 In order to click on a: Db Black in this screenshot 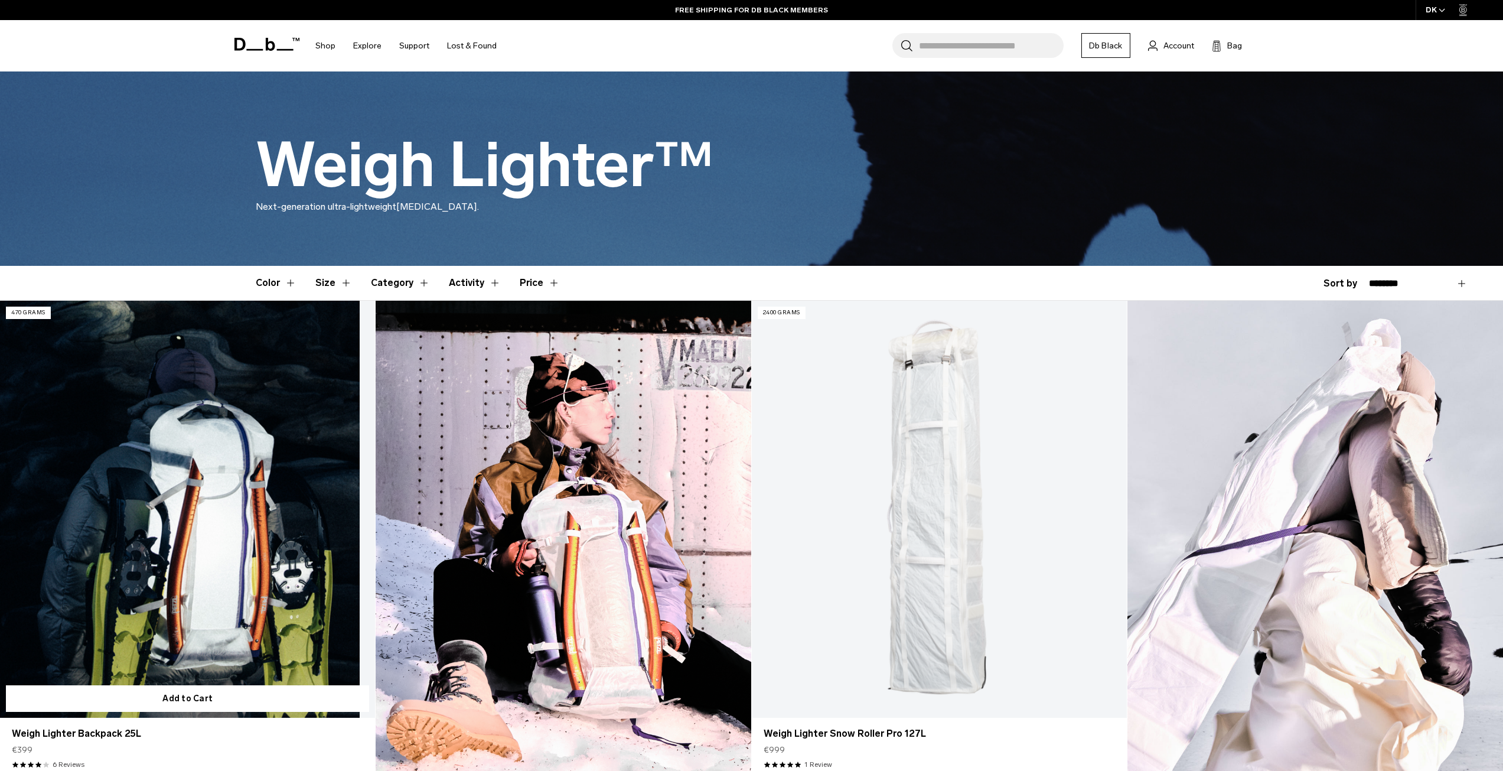, I will do `click(1105, 45)`.